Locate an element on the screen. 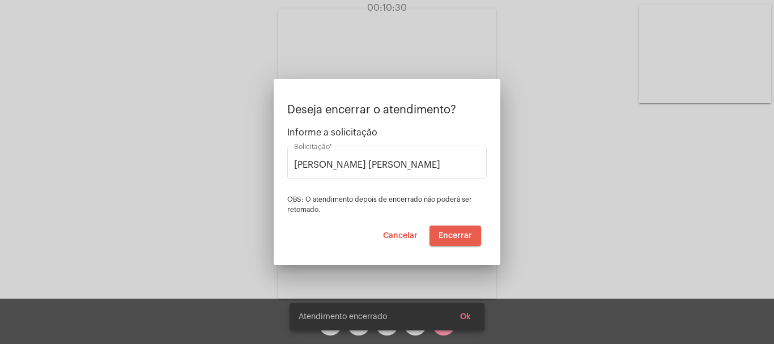 The width and height of the screenshot is (774, 344). span: Informe a solicitação is located at coordinates (387, 133).